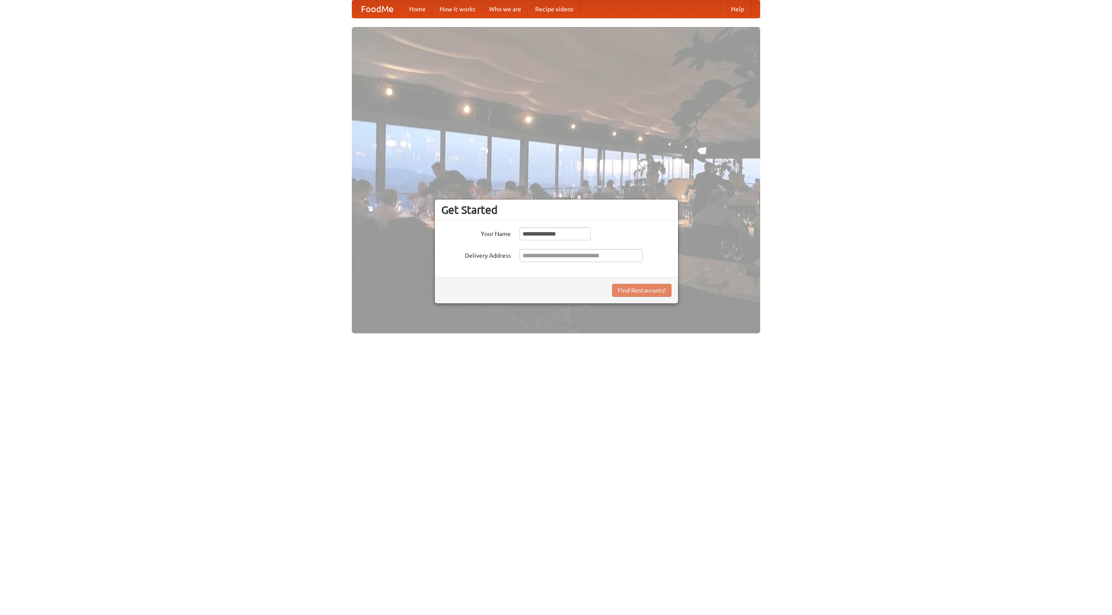 This screenshot has width=1112, height=615. What do you see at coordinates (505, 9) in the screenshot?
I see `a: Who we are` at bounding box center [505, 9].